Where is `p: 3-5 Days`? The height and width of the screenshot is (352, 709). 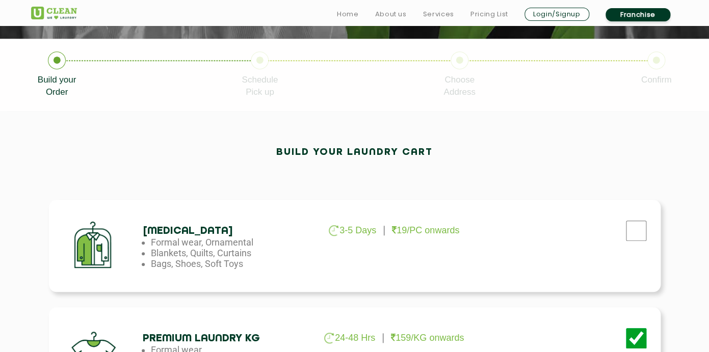 p: 3-5 Days is located at coordinates (352, 231).